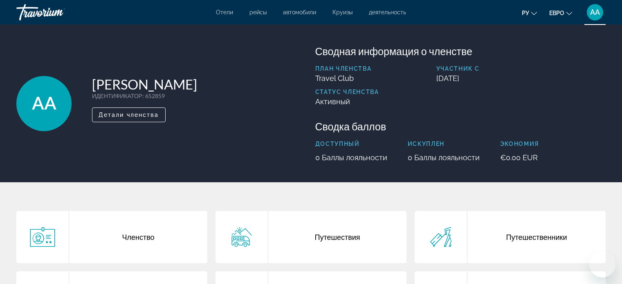 The height and width of the screenshot is (284, 622). I want to click on a: деятельность, so click(387, 12).